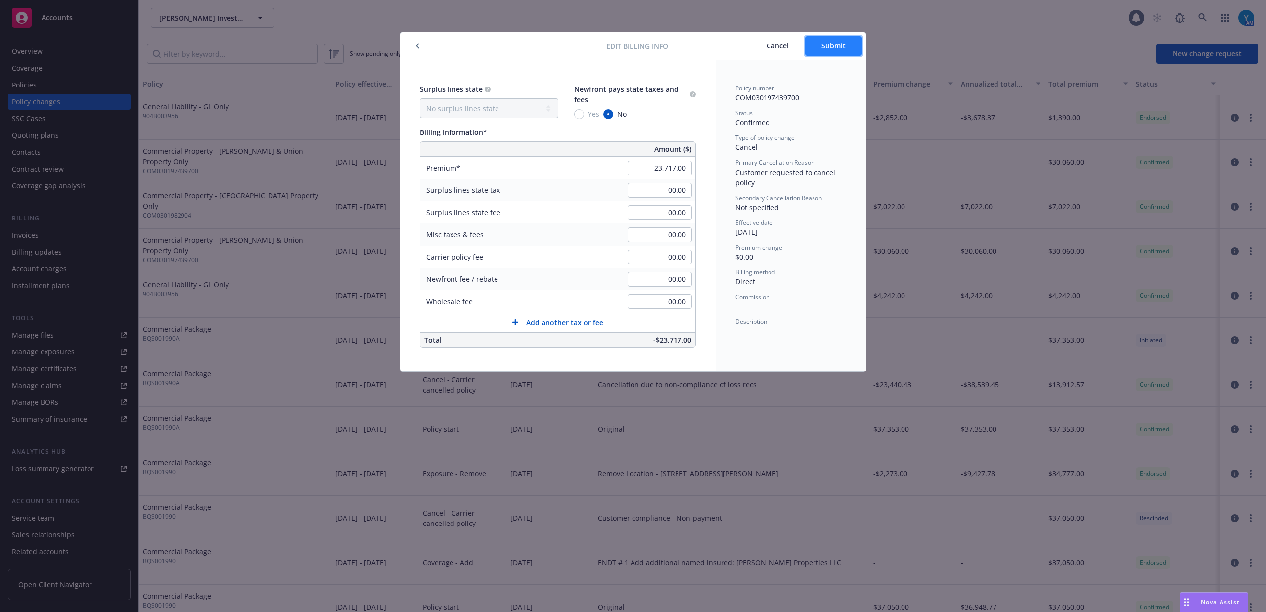 The height and width of the screenshot is (612, 1266). Describe the element at coordinates (754, 222) in the screenshot. I see `span: Effective date` at that location.